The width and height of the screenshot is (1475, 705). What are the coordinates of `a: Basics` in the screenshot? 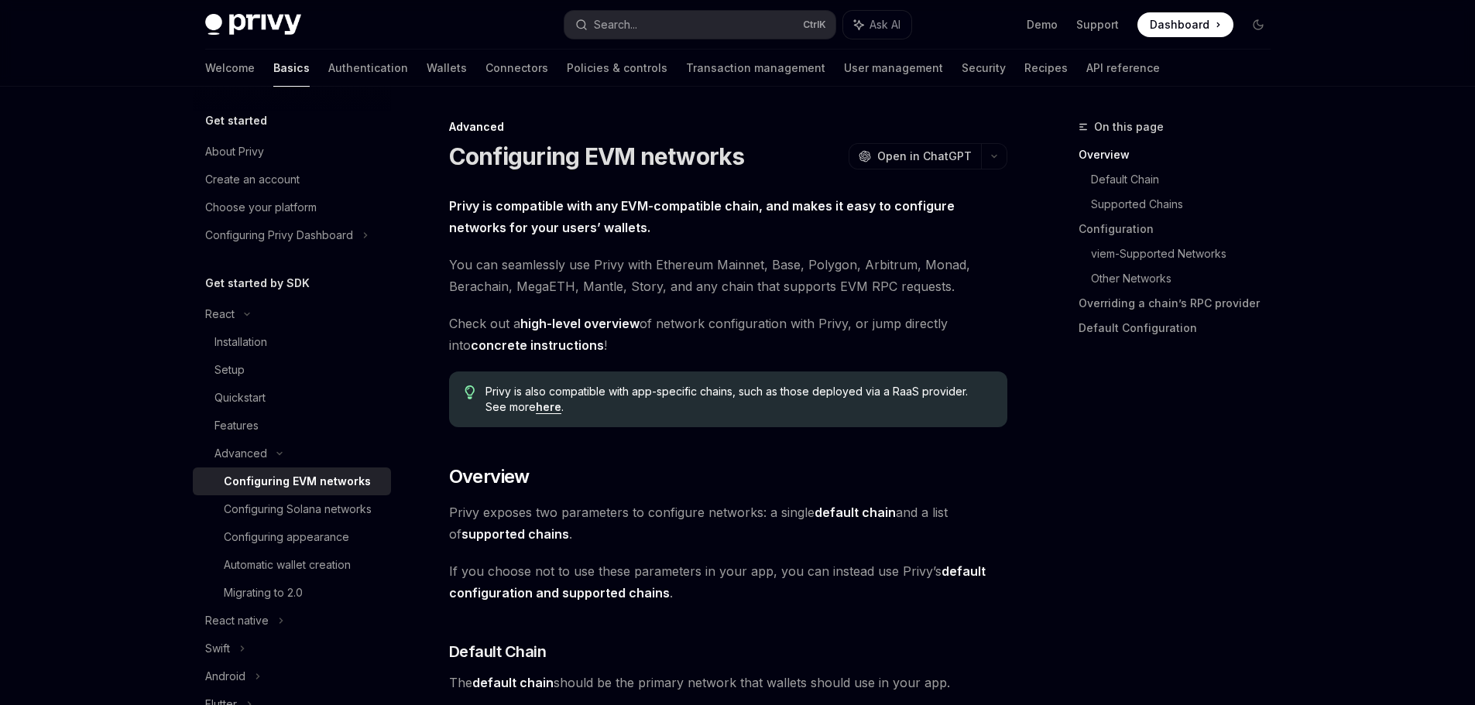 It's located at (291, 68).